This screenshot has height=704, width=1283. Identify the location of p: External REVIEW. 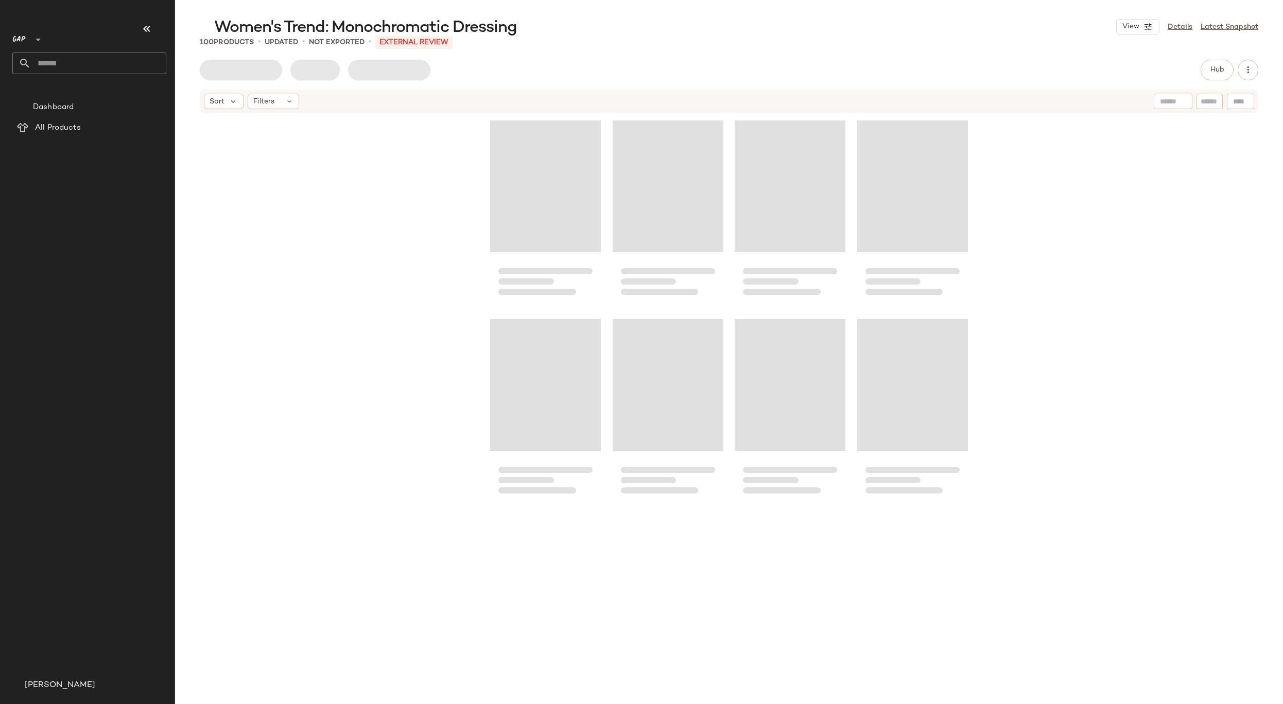
(414, 42).